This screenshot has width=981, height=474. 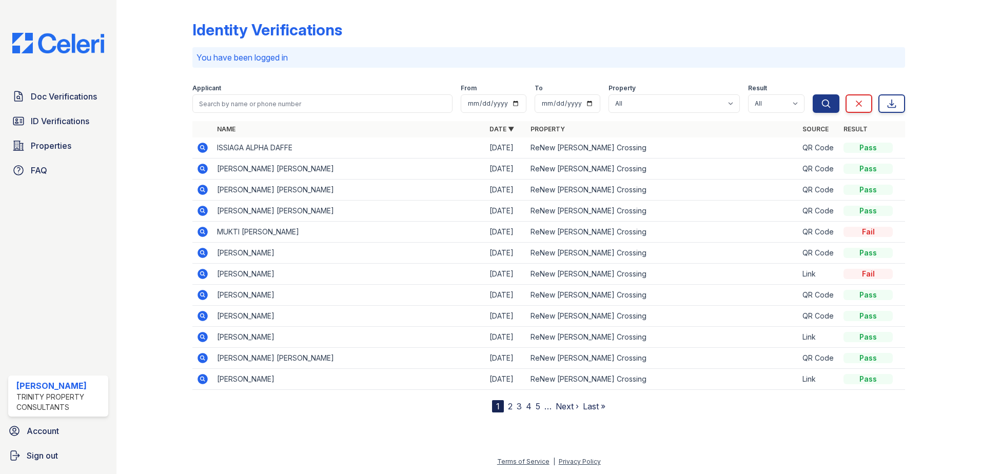 What do you see at coordinates (757, 88) in the screenshot?
I see `label: Result` at bounding box center [757, 88].